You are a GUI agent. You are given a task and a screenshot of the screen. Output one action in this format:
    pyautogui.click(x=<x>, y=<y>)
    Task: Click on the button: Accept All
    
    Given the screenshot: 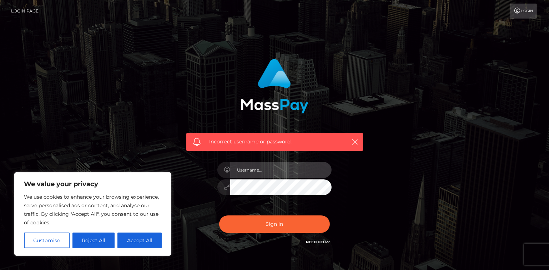 What is the action you would take?
    pyautogui.click(x=140, y=241)
    